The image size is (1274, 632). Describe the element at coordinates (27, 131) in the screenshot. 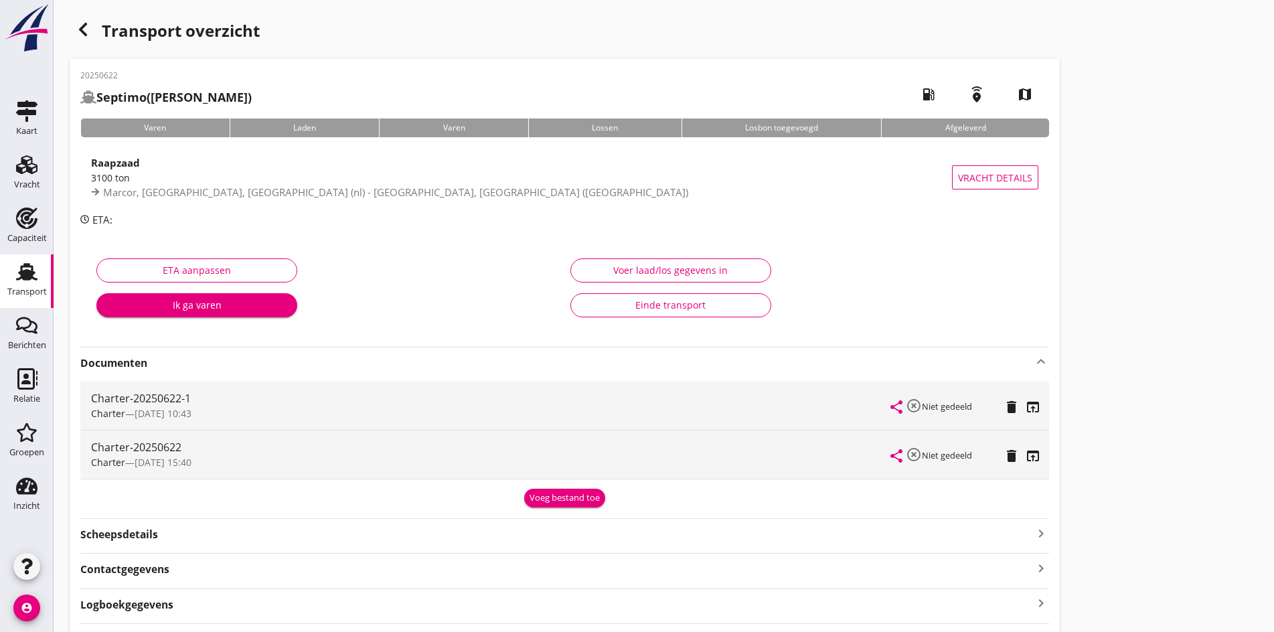

I see `div: Kaart` at that location.